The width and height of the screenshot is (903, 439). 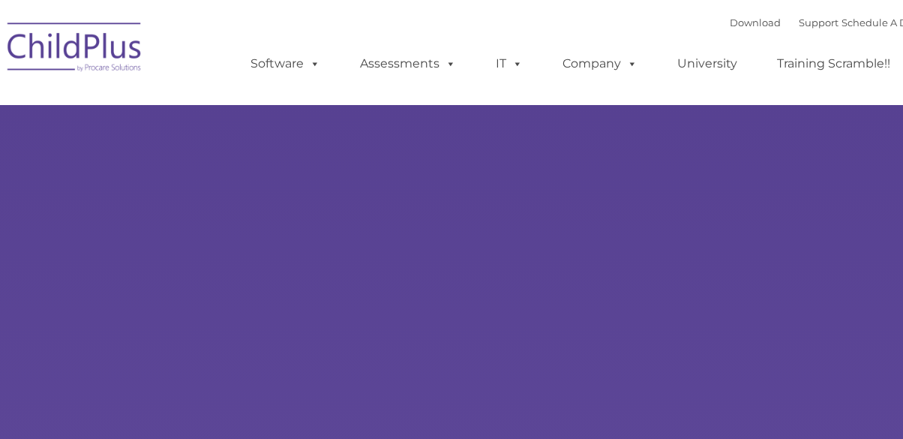 I want to click on a: Support, so click(x=819, y=23).